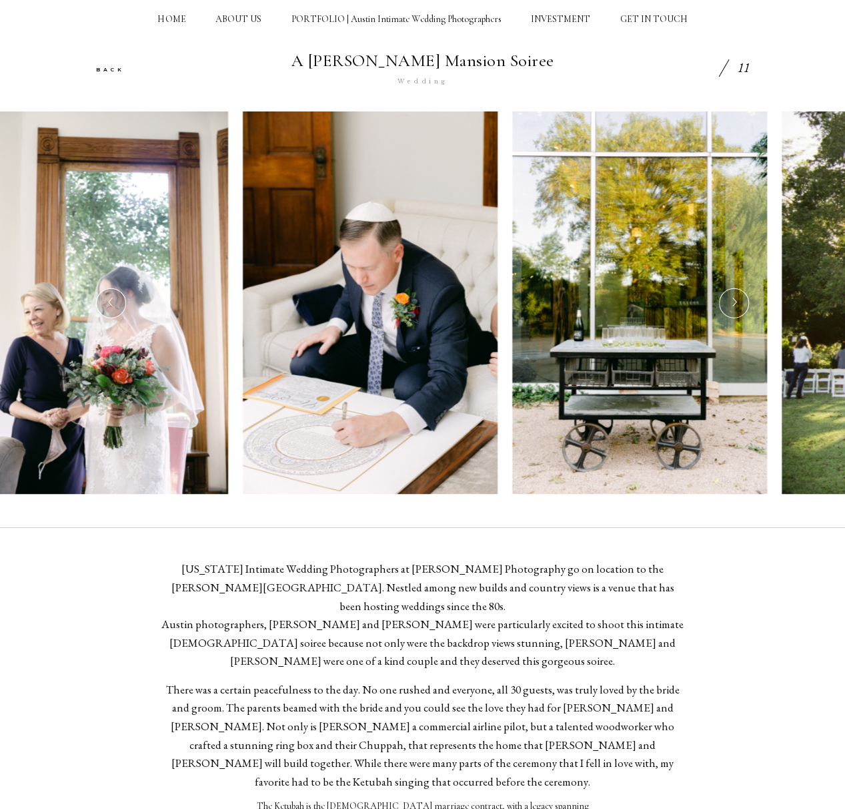 The width and height of the screenshot is (845, 809). I want to click on a: PORTFOLIO | Austin Intimate Wedding Photographers, so click(396, 19).